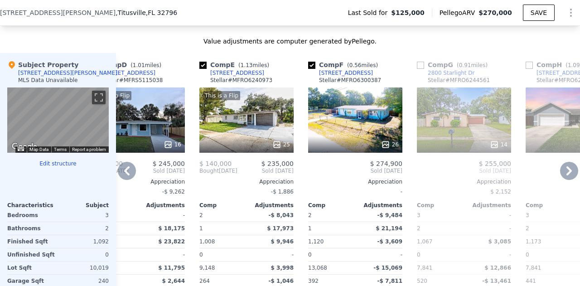  Describe the element at coordinates (495, 13) in the screenshot. I see `span: $270,000` at that location.